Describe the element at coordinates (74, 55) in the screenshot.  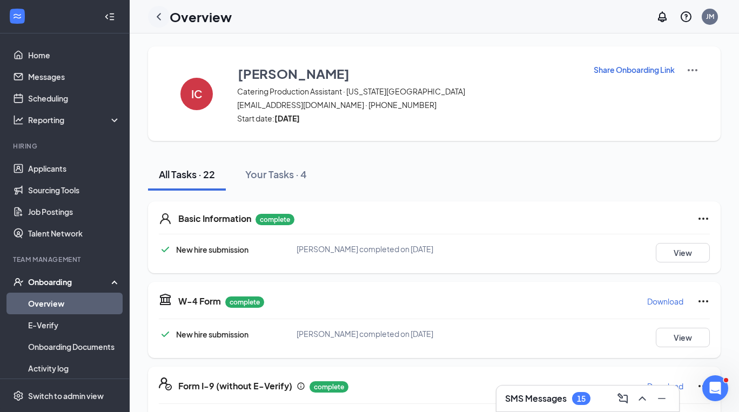
I see `a: Home` at that location.